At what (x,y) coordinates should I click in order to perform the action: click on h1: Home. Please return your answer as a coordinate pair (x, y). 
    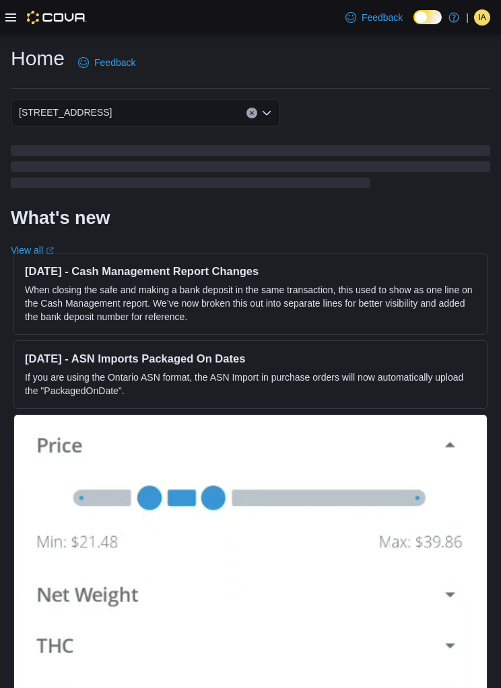
    Looking at the image, I should click on (38, 59).